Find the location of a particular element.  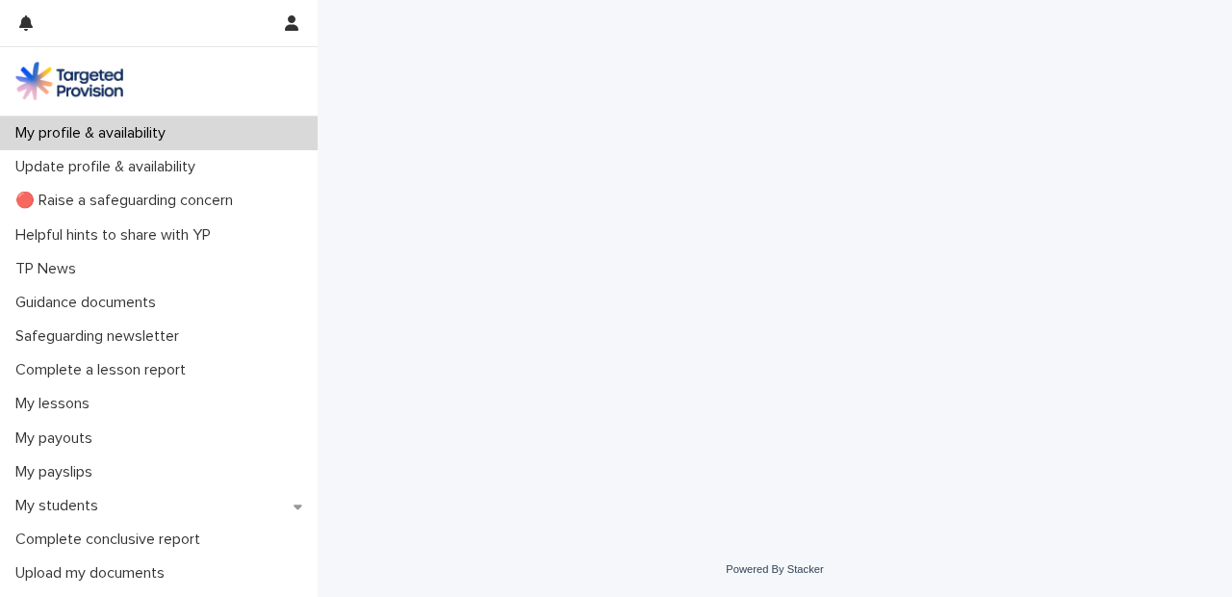

img: M5nRWzHhSzIhMunXDL62 is located at coordinates (69, 81).